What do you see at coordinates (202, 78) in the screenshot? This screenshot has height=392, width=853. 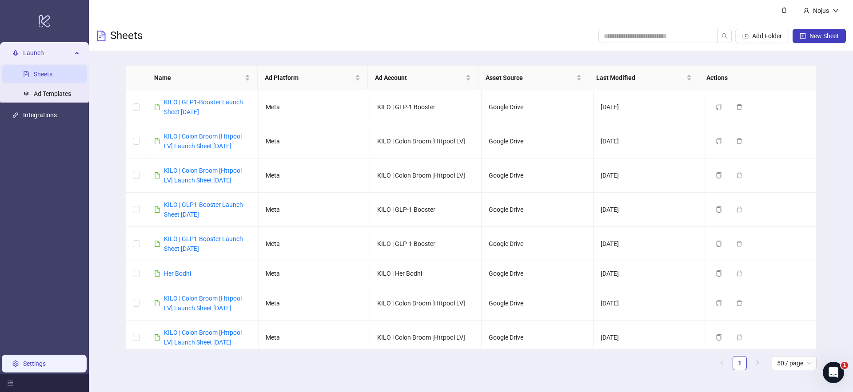 I see `th: Name` at bounding box center [202, 78].